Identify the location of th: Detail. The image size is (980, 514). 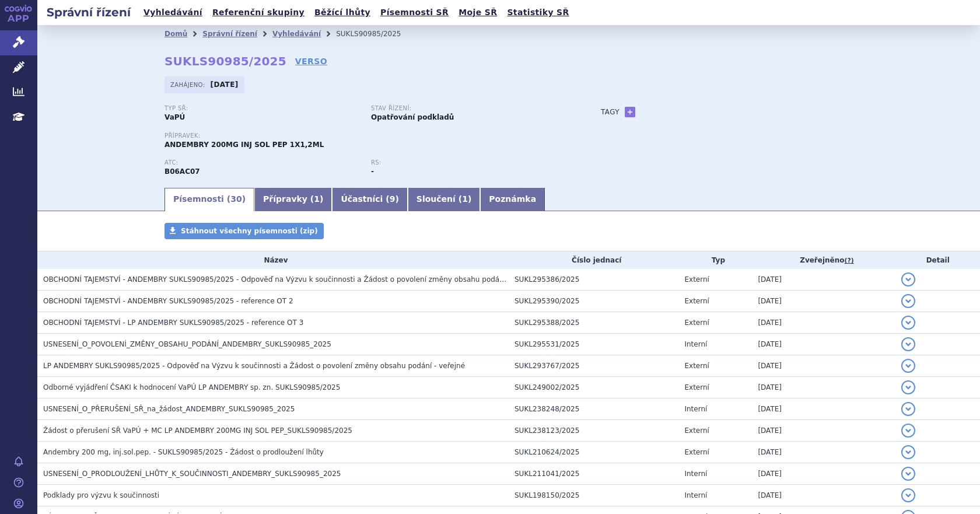
(937, 260).